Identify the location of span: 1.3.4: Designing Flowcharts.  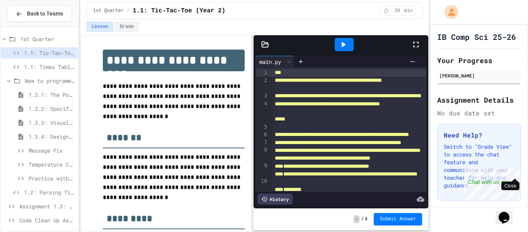
(52, 136).